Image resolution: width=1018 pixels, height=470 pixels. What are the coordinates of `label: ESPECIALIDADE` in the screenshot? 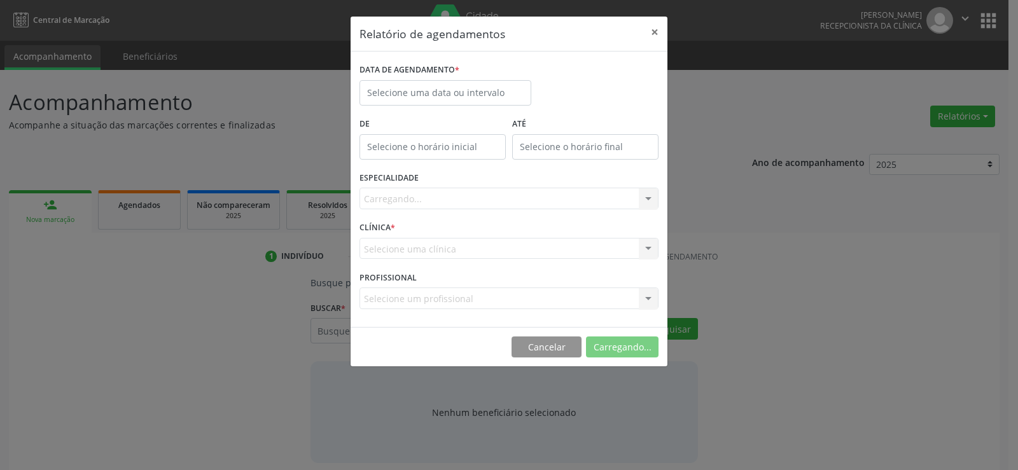 It's located at (389, 178).